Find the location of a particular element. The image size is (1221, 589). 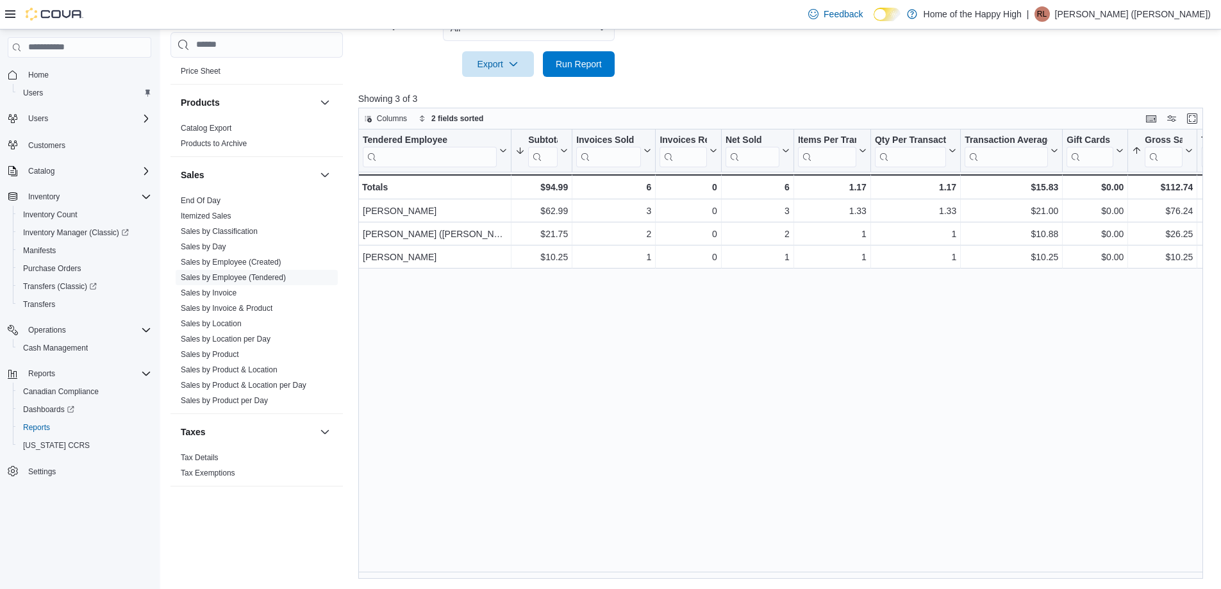

button: Sales is located at coordinates (325, 175).